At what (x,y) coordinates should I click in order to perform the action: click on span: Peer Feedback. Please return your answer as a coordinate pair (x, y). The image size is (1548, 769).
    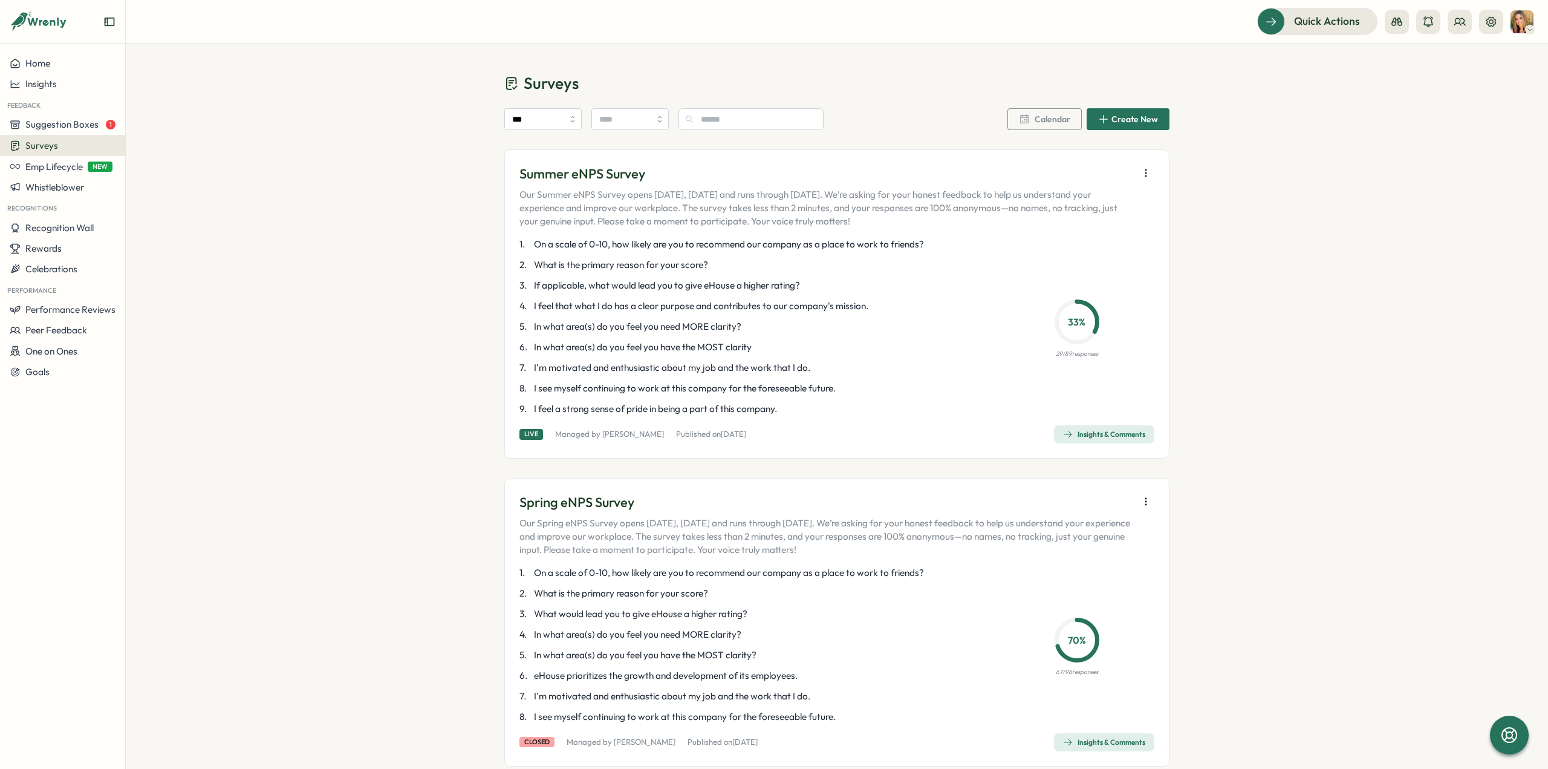
    Looking at the image, I should click on (56, 330).